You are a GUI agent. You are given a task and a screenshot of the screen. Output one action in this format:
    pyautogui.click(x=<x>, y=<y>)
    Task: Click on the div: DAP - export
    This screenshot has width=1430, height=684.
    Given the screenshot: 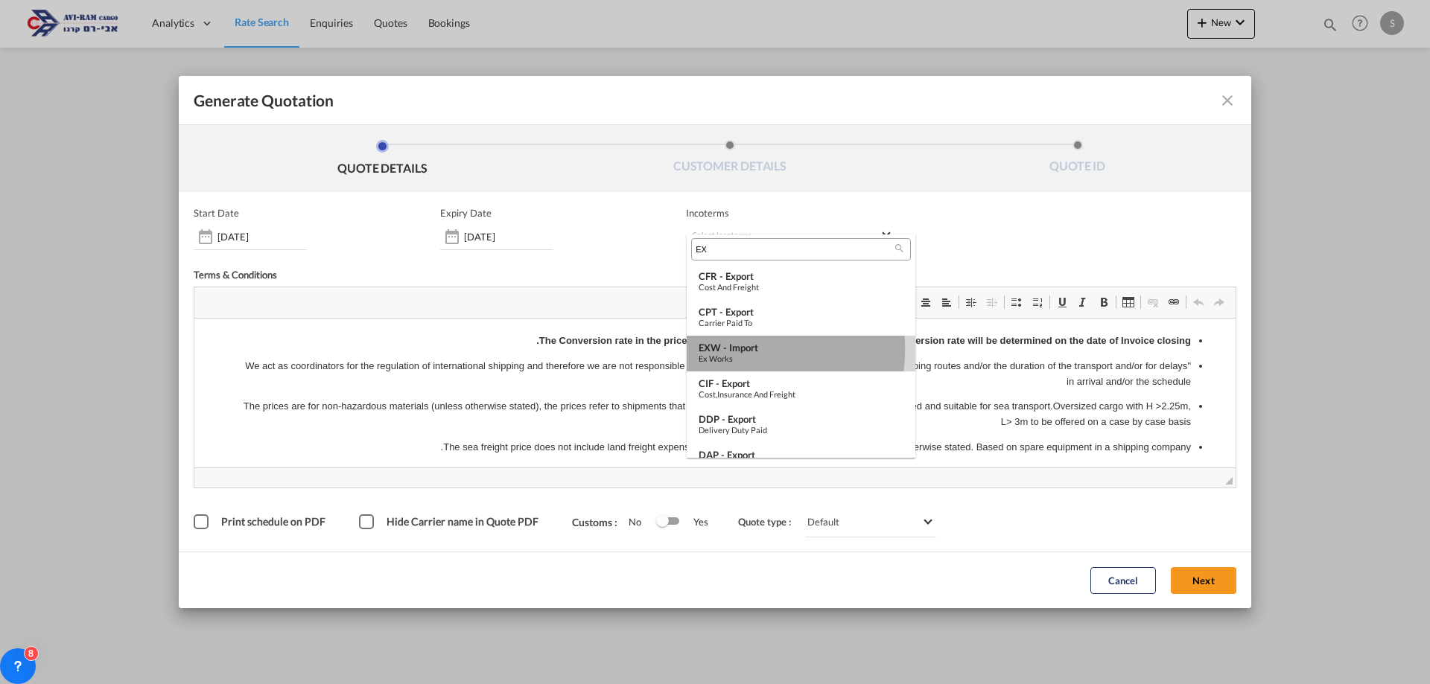 What is the action you would take?
    pyautogui.click(x=800, y=455)
    